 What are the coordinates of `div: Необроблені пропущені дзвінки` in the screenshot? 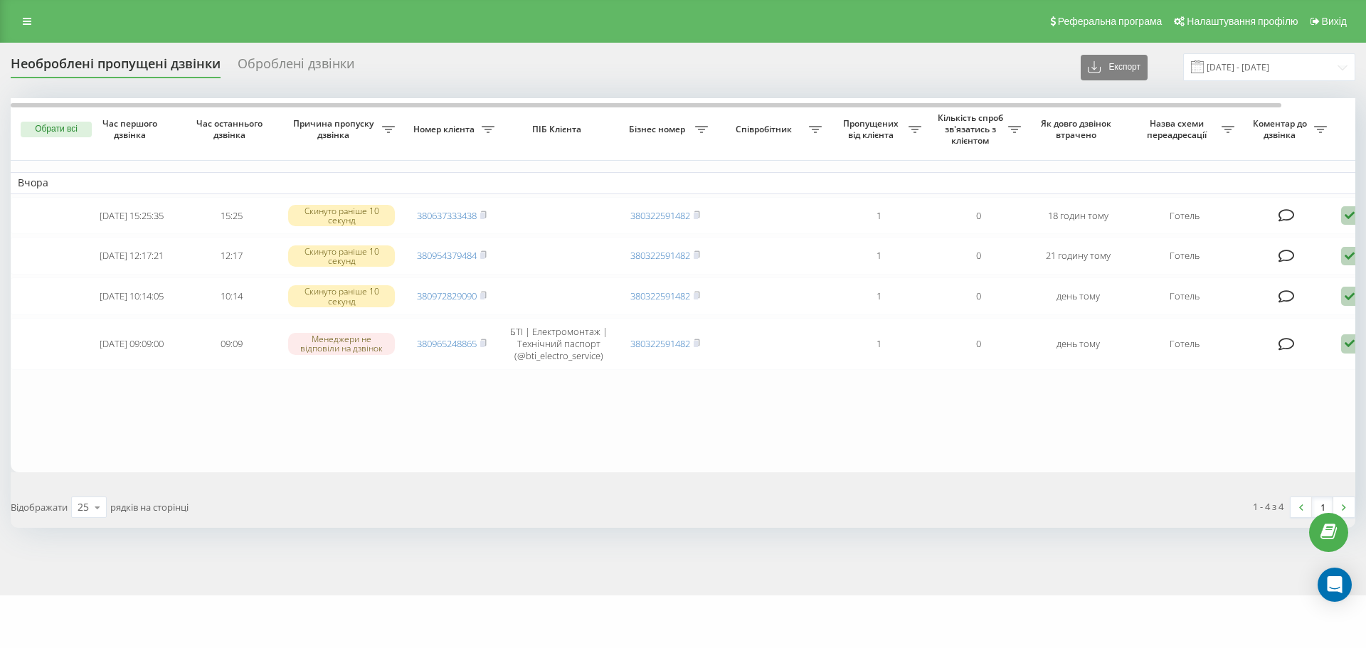 It's located at (115, 67).